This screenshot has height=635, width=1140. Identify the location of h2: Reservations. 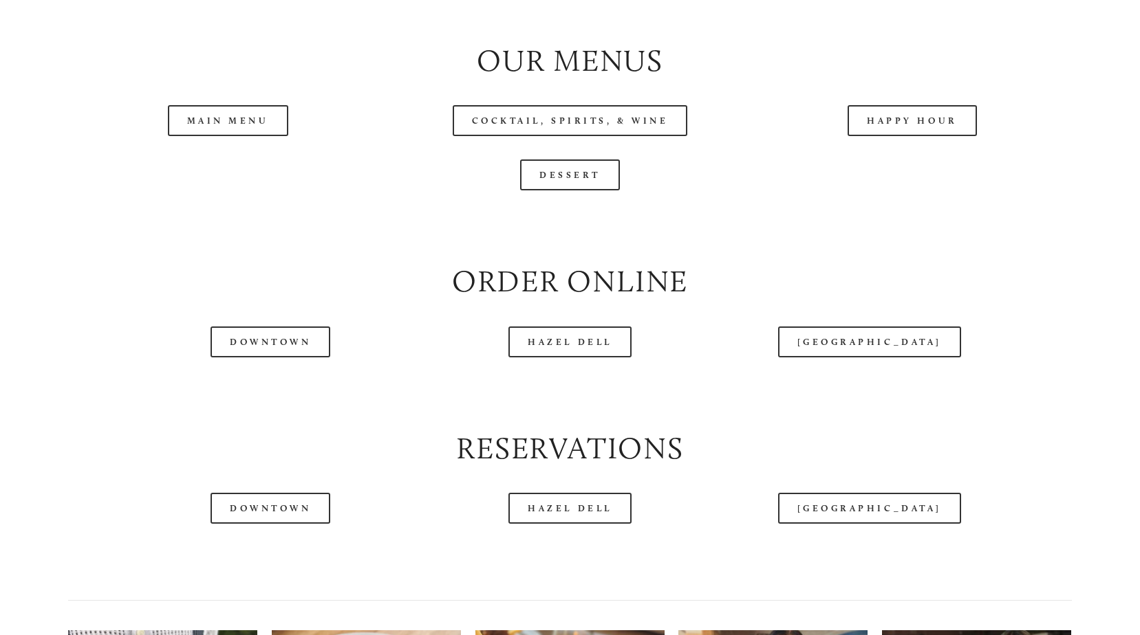
(569, 449).